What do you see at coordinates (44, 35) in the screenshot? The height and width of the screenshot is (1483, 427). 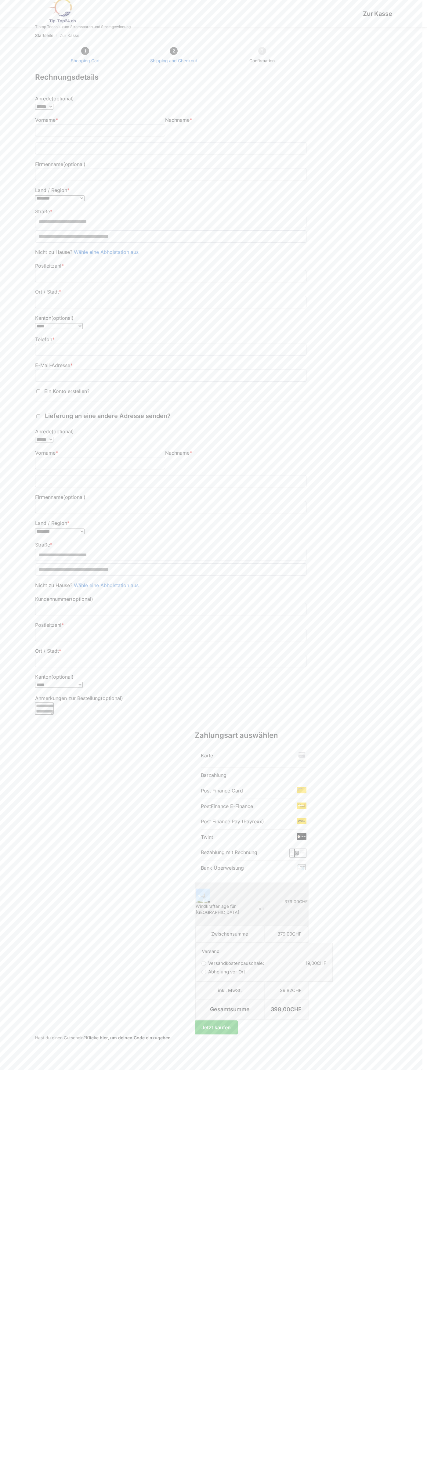 I see `a: Startseite` at bounding box center [44, 35].